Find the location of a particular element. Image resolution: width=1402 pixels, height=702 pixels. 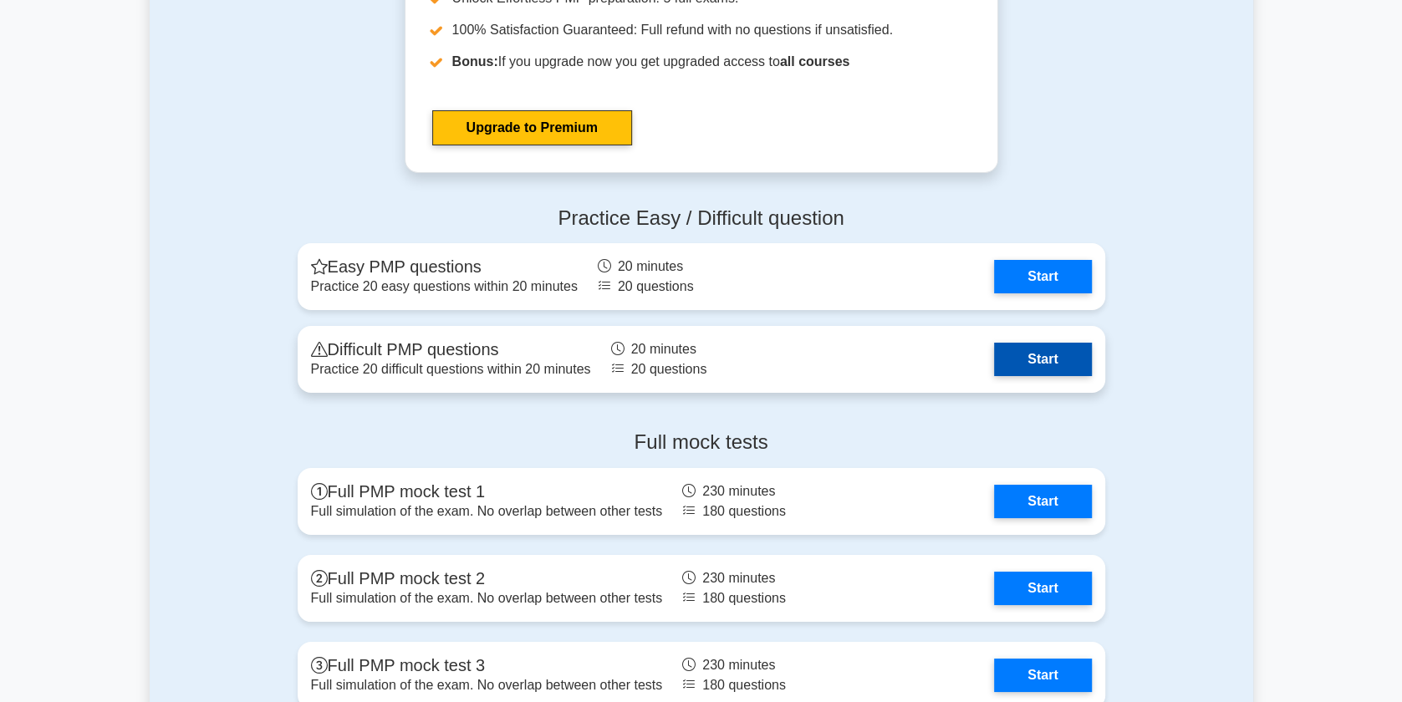

h4: Full mock tests is located at coordinates (701, 442).